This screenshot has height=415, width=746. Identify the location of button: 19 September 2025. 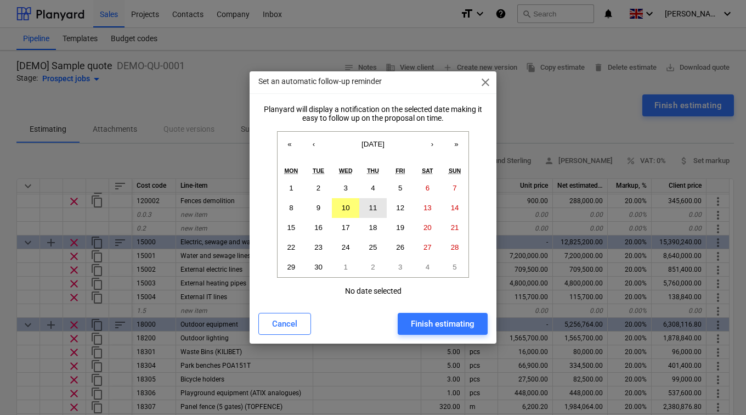
(401, 228).